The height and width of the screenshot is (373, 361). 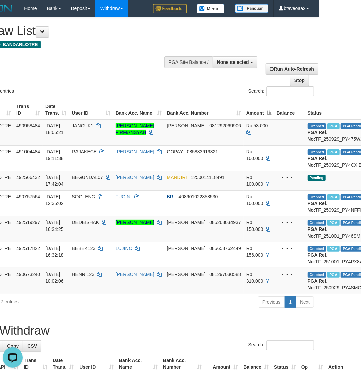 What do you see at coordinates (202, 151) in the screenshot?
I see `span: Copy 085883619321 to clipboard` at bounding box center [202, 151].